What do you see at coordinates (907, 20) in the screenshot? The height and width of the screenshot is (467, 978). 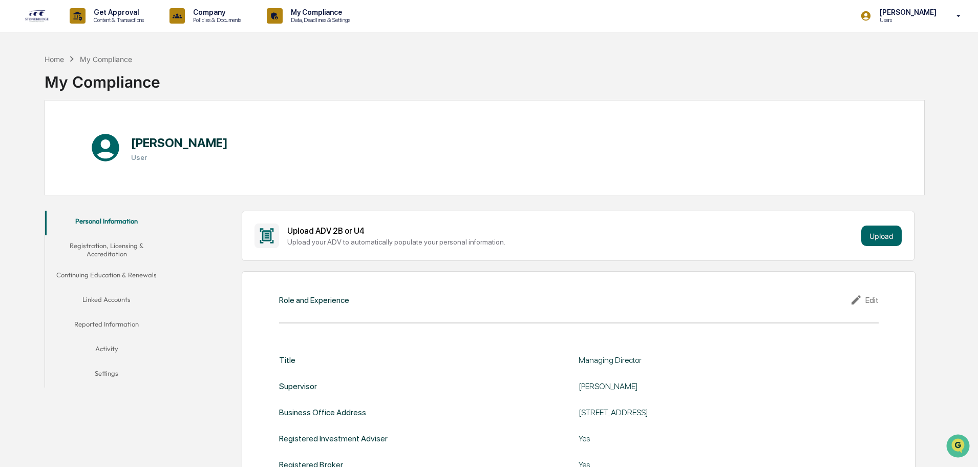 I see `p: Users` at bounding box center [907, 20].